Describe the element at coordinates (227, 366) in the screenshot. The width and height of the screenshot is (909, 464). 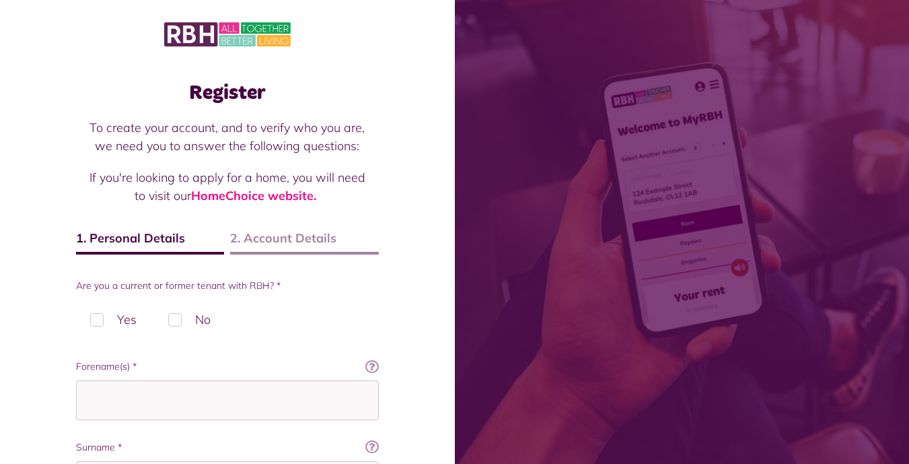
I see `label: Forename(s) *` at that location.